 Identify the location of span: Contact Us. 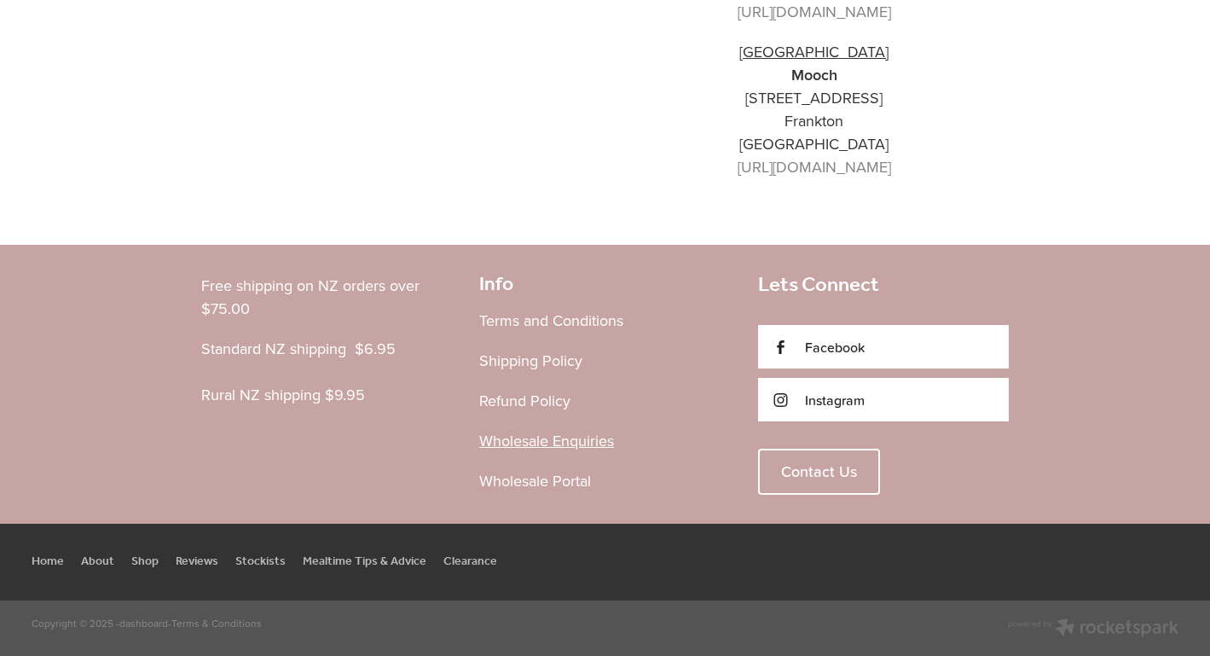
(818, 471).